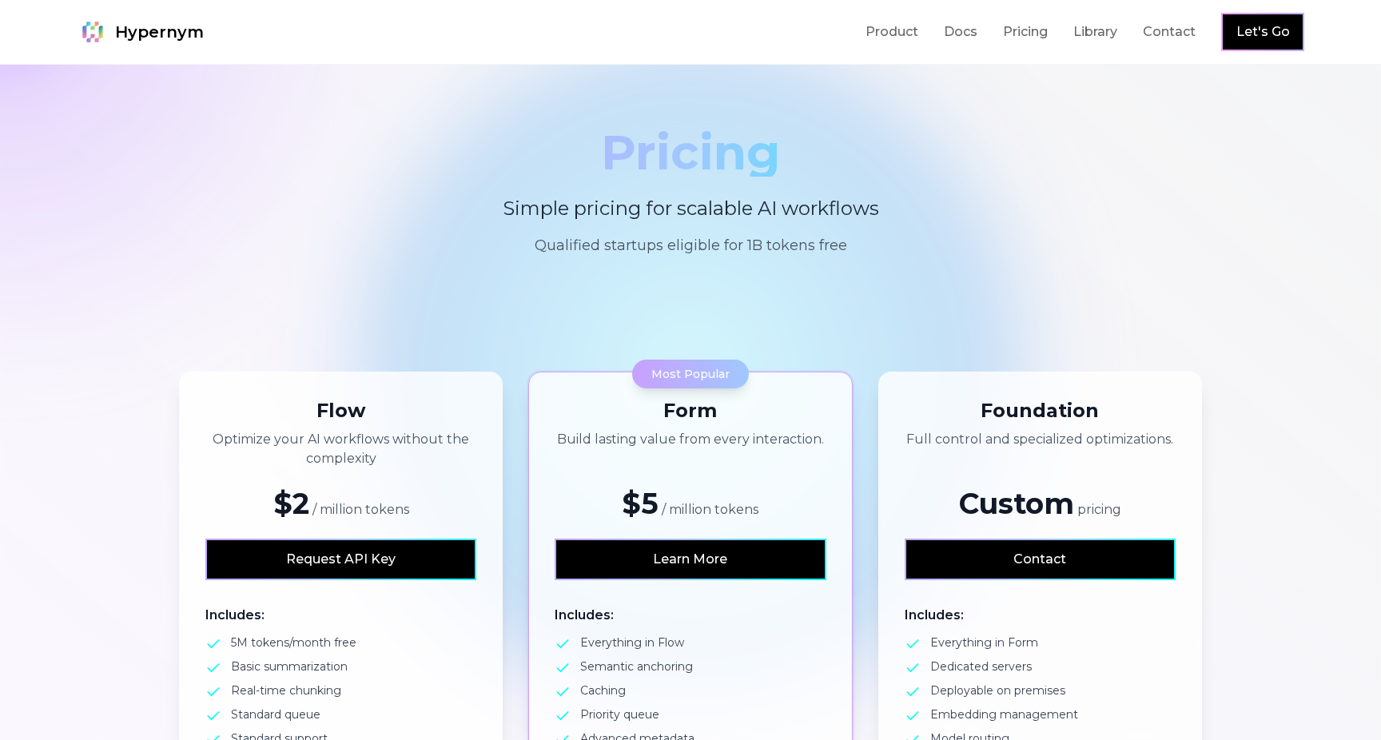 Image resolution: width=1381 pixels, height=740 pixels. What do you see at coordinates (636, 666) in the screenshot?
I see `span: Semantic anchoring` at bounding box center [636, 666].